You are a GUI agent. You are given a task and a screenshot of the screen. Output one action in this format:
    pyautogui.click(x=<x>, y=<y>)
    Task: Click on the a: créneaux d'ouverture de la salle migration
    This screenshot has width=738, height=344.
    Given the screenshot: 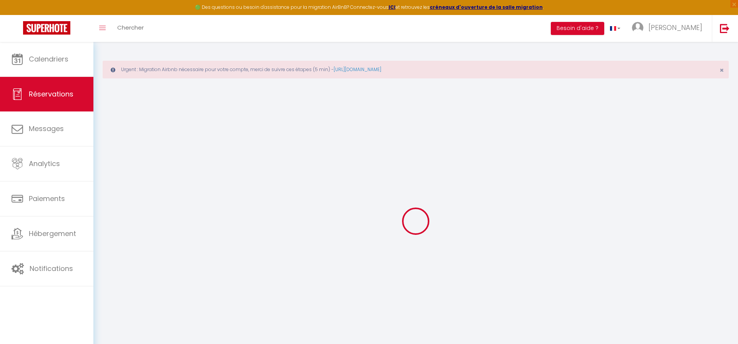 What is the action you would take?
    pyautogui.click(x=486, y=7)
    